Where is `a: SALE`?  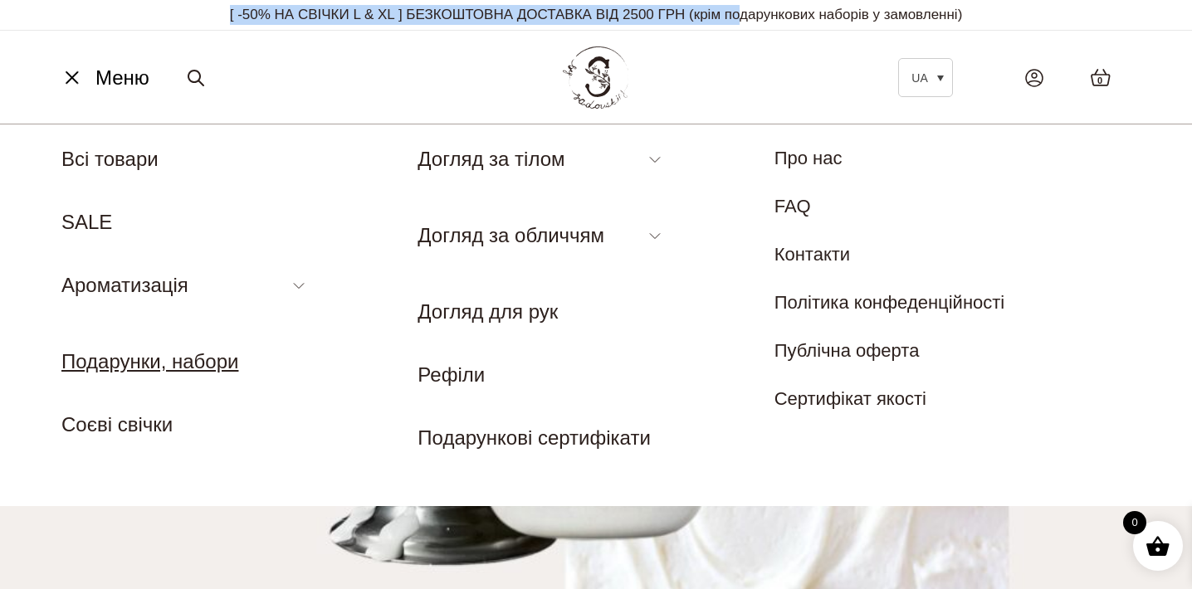
a: SALE is located at coordinates (86, 222).